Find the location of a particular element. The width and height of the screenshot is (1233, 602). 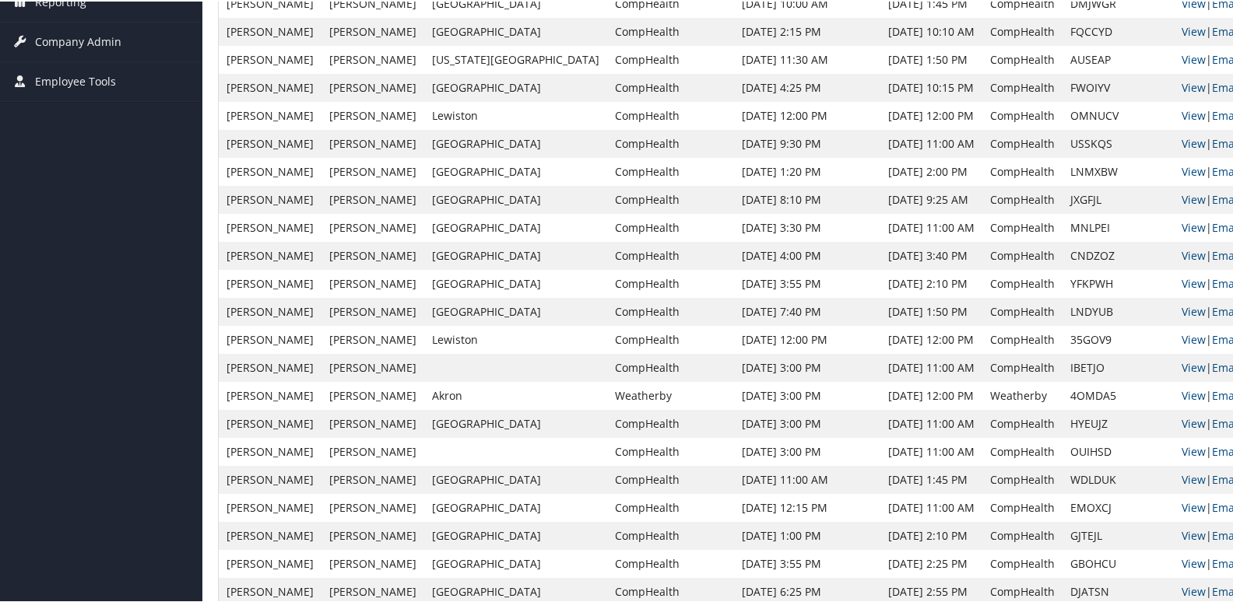

td: USSKQS is located at coordinates (1118, 142).